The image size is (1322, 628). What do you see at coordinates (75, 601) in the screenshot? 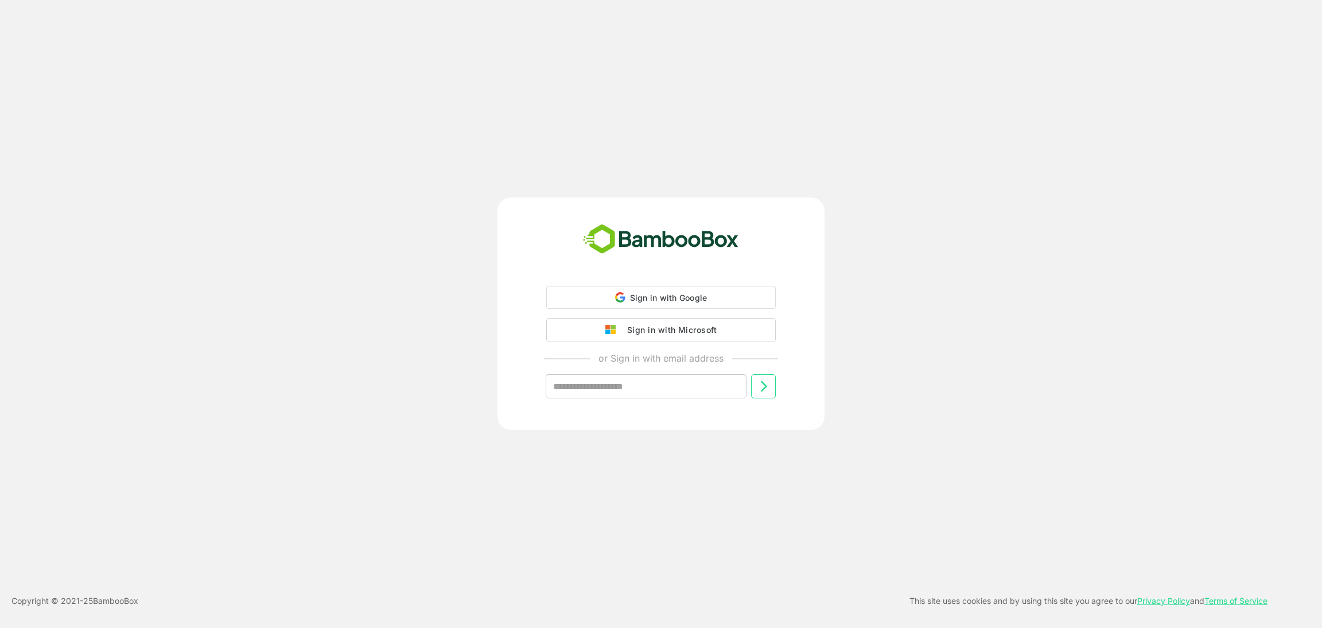
I see `p: Copyright © 2021- 25 BambooBox` at bounding box center [75, 601].